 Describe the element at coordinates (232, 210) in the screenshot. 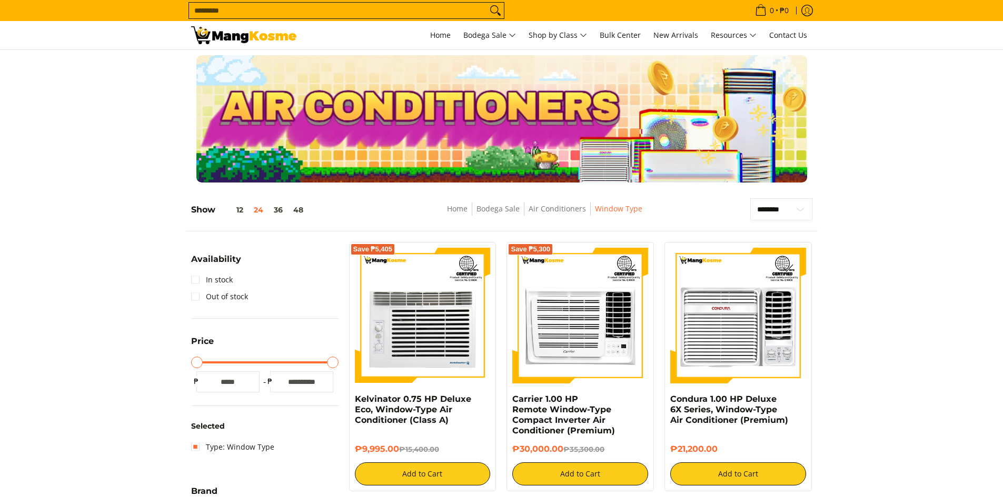

I see `button: 12` at that location.